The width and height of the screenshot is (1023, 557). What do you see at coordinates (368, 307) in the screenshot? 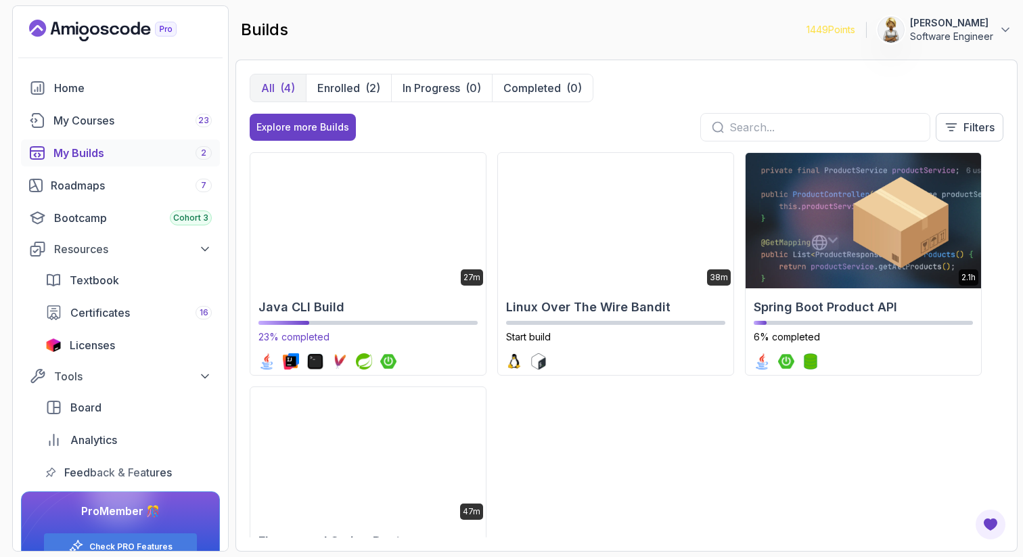
I see `h2: Java CLI Build` at bounding box center [368, 307].